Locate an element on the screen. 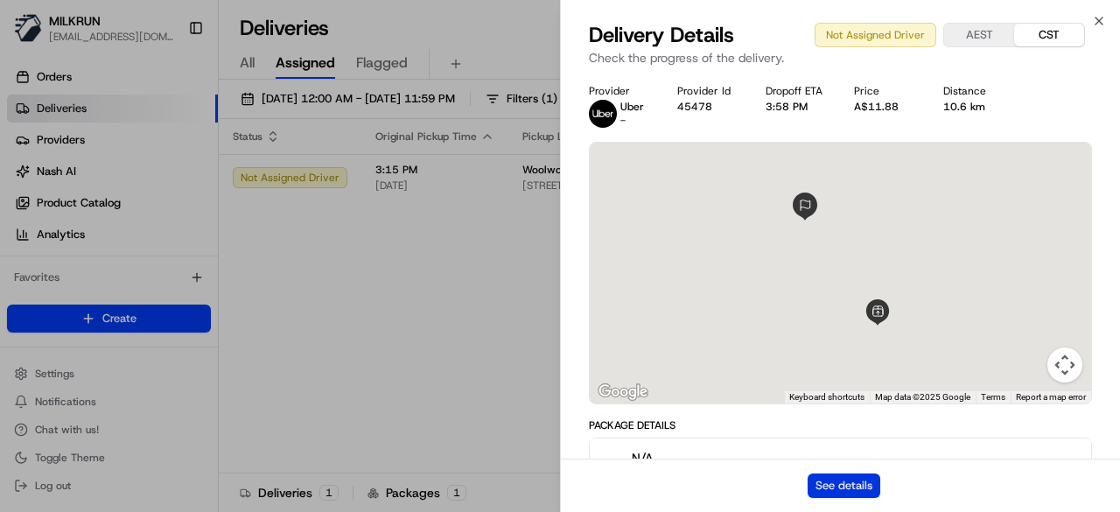  span: N/A is located at coordinates (657, 458).